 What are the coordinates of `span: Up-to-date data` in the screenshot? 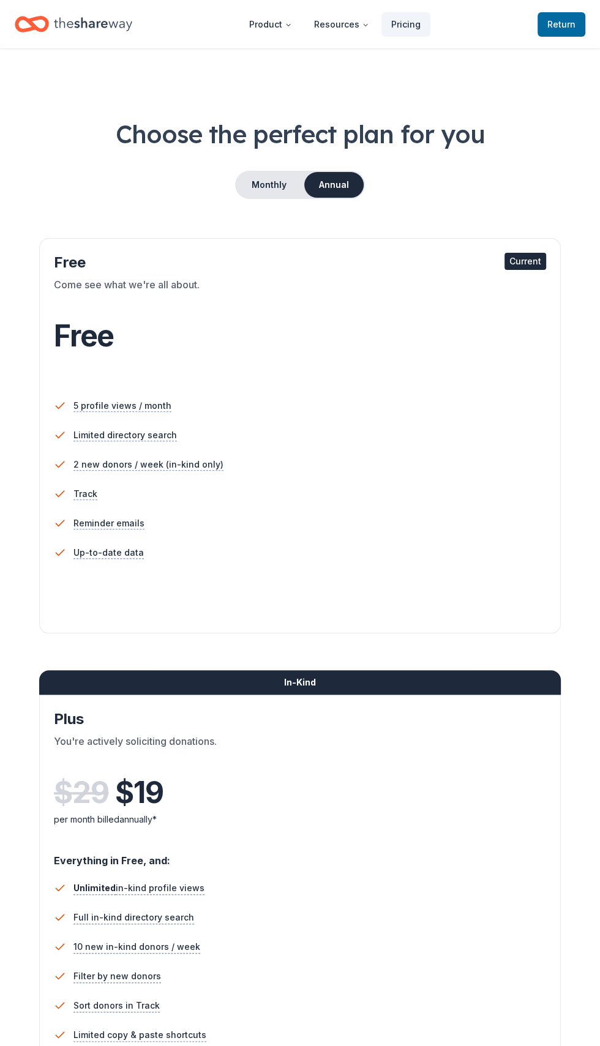 It's located at (108, 553).